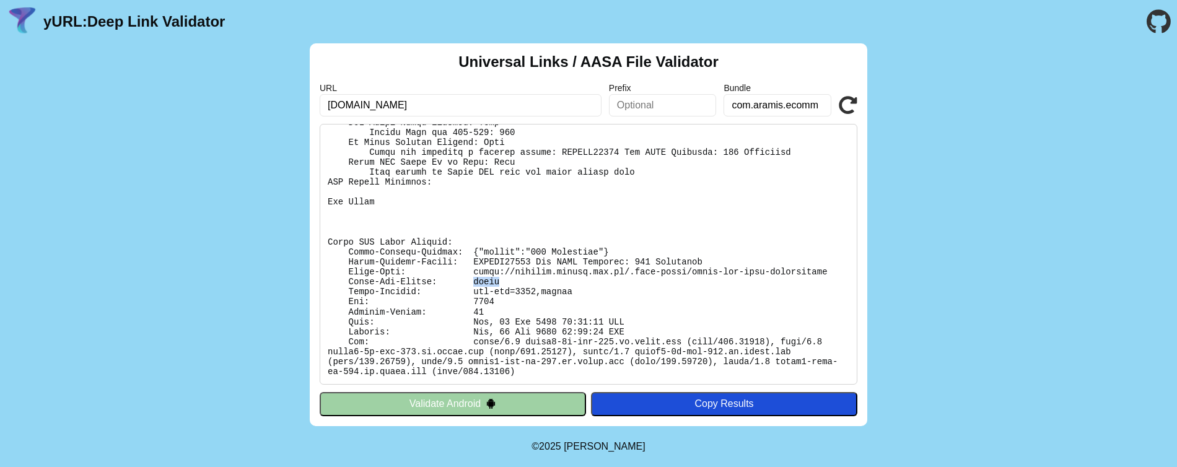 This screenshot has width=1177, height=467. What do you see at coordinates (589, 254) in the screenshot?
I see `pre: Lorem ipsu do: sitam://consect.adipis.eli.se/.doei-tempo/incid-utl-etdo-magnaaliqua En Adminimv: ...` at bounding box center [589, 254].